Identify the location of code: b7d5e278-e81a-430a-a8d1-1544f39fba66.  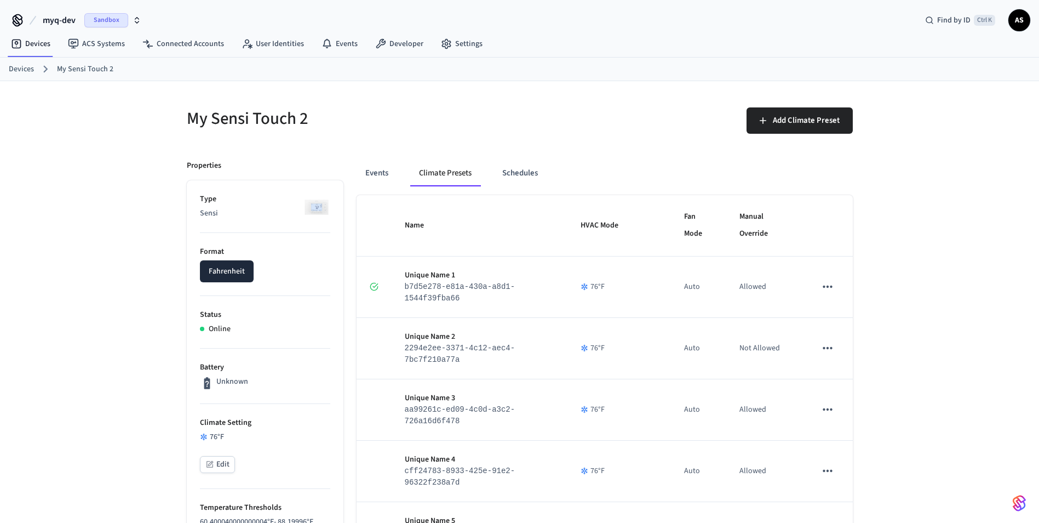
(460, 292).